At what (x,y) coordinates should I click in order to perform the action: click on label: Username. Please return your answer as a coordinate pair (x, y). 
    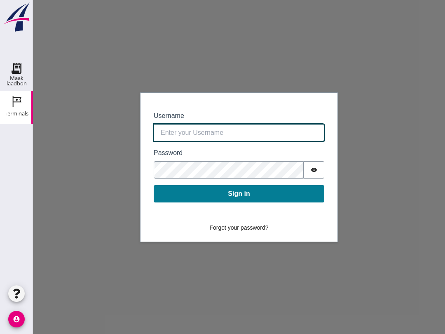
    Looking at the image, I should click on (206, 116).